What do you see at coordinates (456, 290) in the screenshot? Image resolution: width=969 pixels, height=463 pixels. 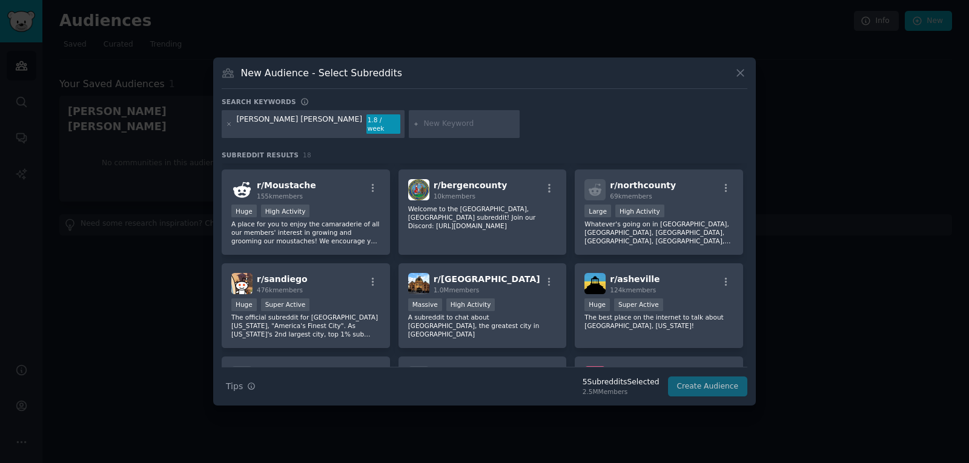 I see `span: 1.0M members` at bounding box center [456, 290].